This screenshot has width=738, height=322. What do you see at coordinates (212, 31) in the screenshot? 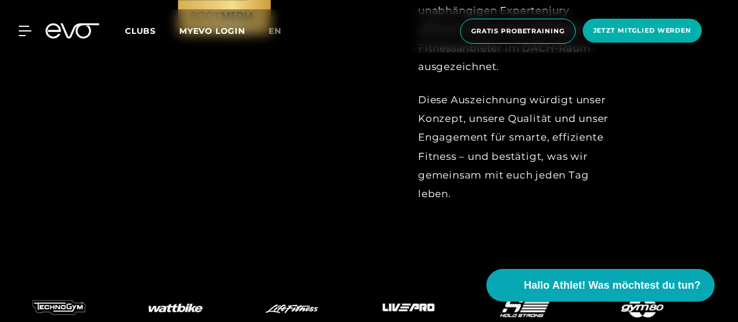
I see `a: MYEVO LOGIN` at bounding box center [212, 31].